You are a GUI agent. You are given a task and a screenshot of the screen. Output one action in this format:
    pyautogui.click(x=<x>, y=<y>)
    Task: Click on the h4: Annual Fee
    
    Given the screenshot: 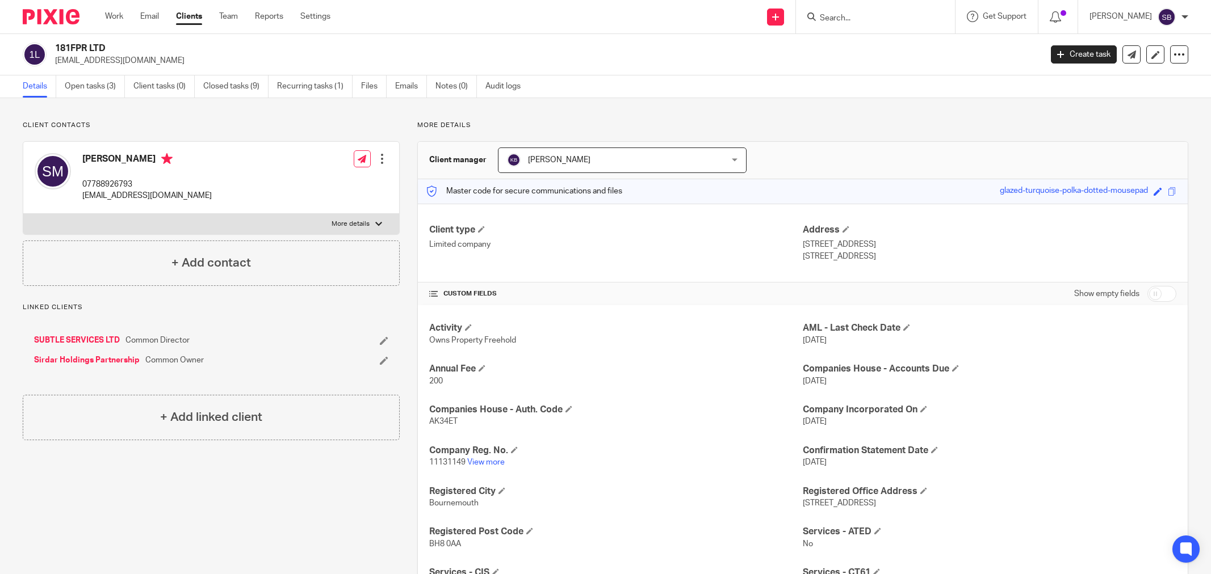 What is the action you would take?
    pyautogui.click(x=616, y=369)
    